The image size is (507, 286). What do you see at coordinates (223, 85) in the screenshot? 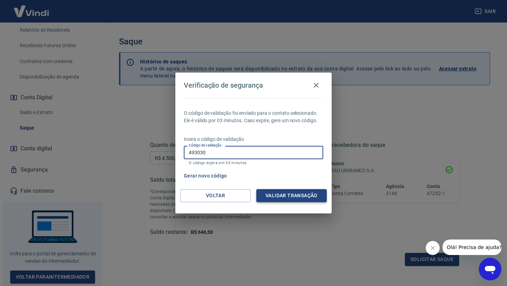
I see `h4: Verificação de segurança` at bounding box center [223, 85].